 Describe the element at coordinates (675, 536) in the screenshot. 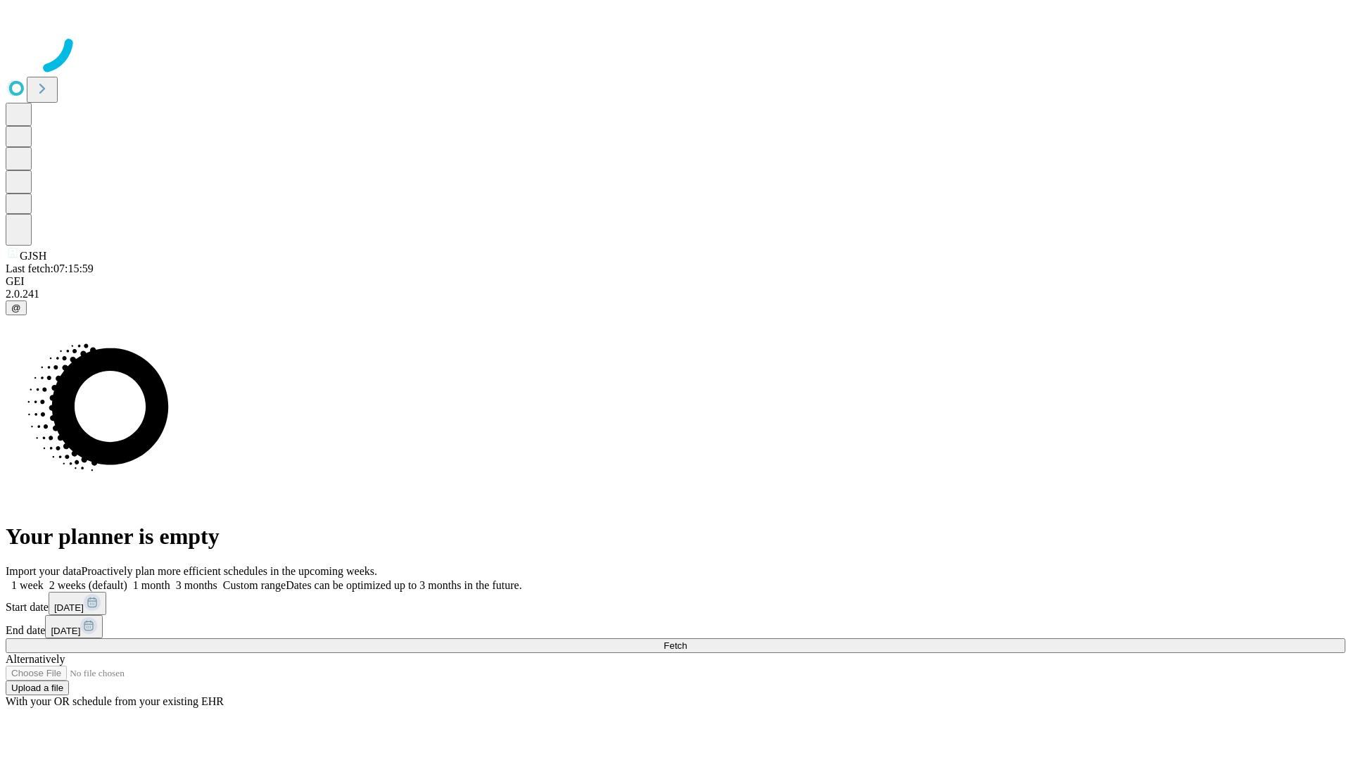

I see `h1: Your planner is empty` at that location.